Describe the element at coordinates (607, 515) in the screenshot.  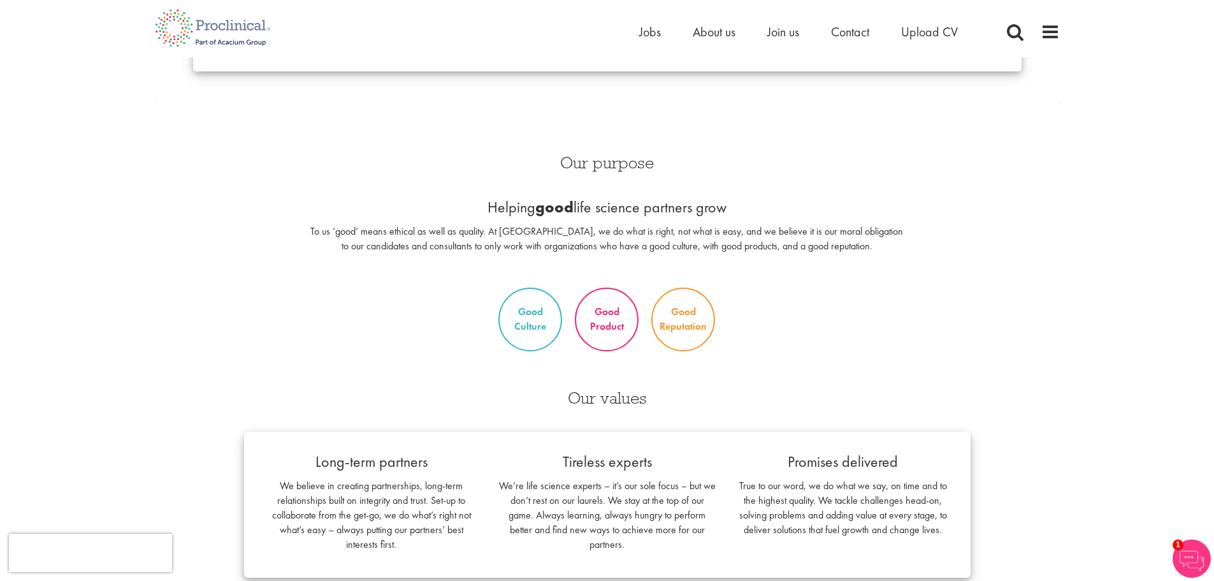
I see `p: We’re life science experts – it’s our sole focus – but we don’t rest on our laurels. We stay at t...` at that location.